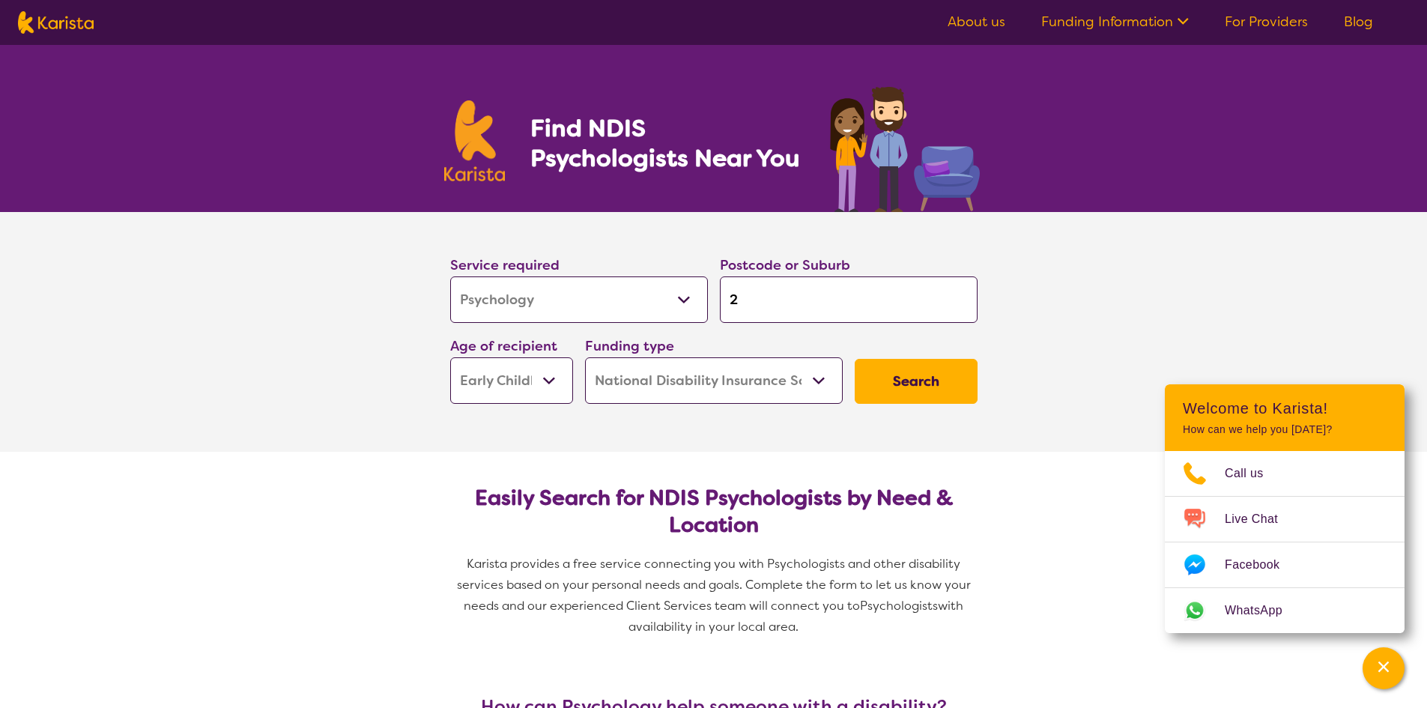  What do you see at coordinates (1384, 668) in the screenshot?
I see `button: Channel Menu` at bounding box center [1384, 668].